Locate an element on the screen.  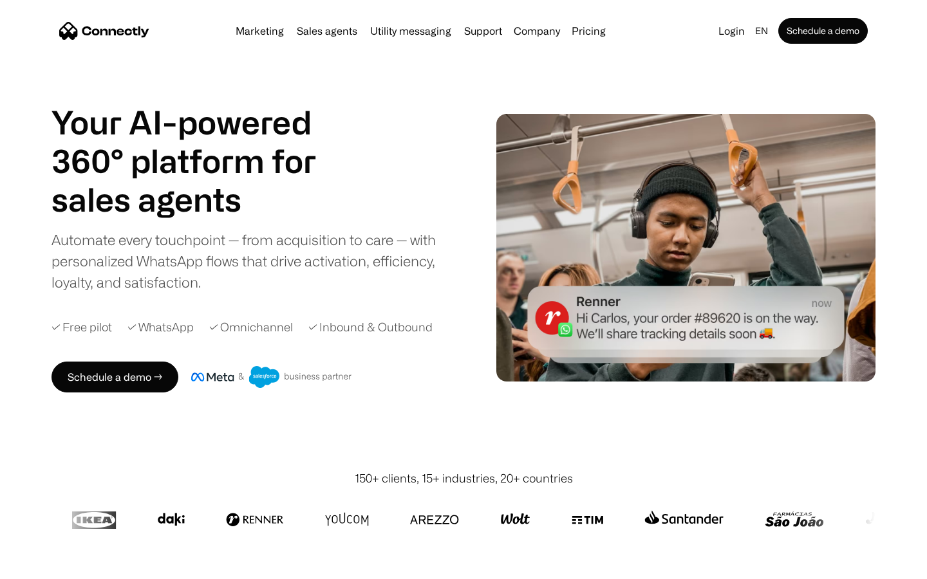
a: Schedule a demo is located at coordinates (822, 31).